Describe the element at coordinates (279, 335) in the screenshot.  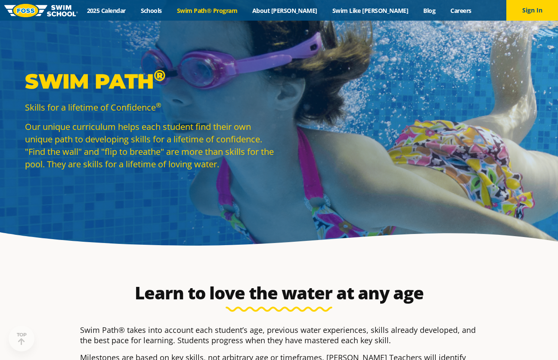
I see `p: Swim Path® takes into account each student’s age, previous water experiences, skills already deve...` at that location.